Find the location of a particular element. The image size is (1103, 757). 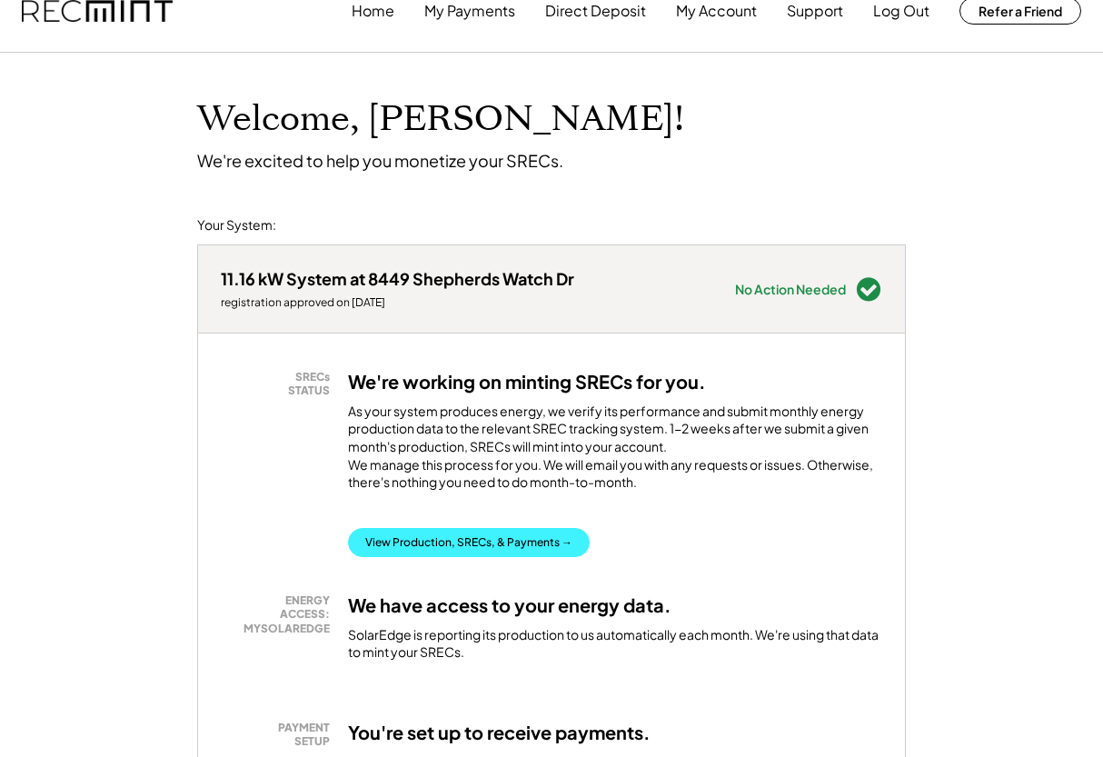

div: ENERGY ACCESS: MYSOLAREDGE is located at coordinates (280, 614).